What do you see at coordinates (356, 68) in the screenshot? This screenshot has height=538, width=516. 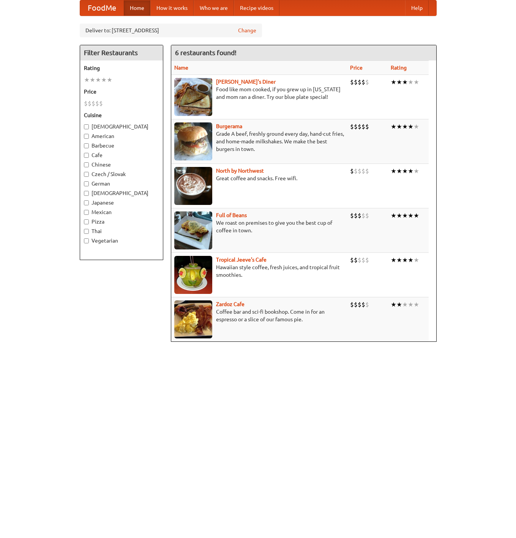 I see `a: Price` at bounding box center [356, 68].